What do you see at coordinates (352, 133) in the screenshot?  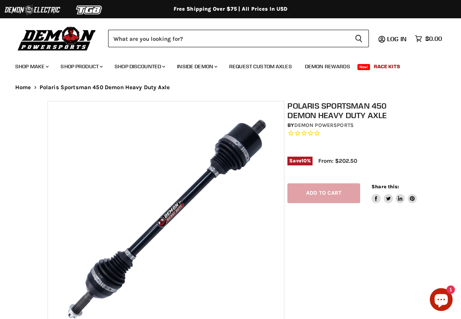 I see `span: Rated 0.0 out of 5 stars 0 reviews` at bounding box center [352, 133].